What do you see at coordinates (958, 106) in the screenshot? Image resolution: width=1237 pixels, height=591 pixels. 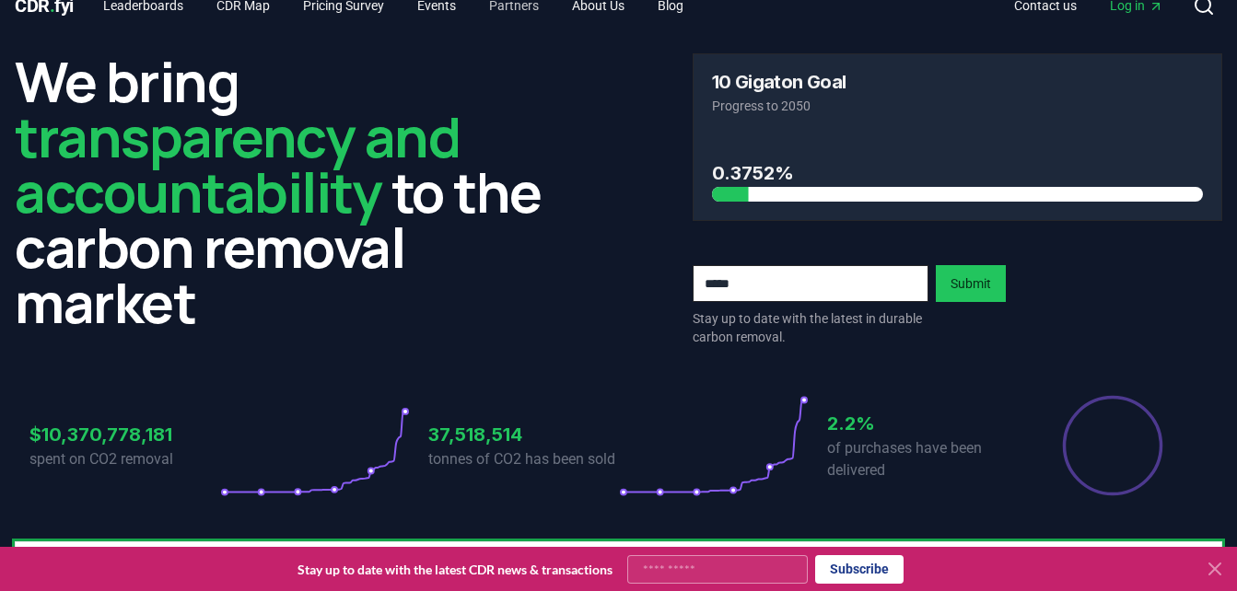 I see `p: Progress to 2050` at bounding box center [958, 106].